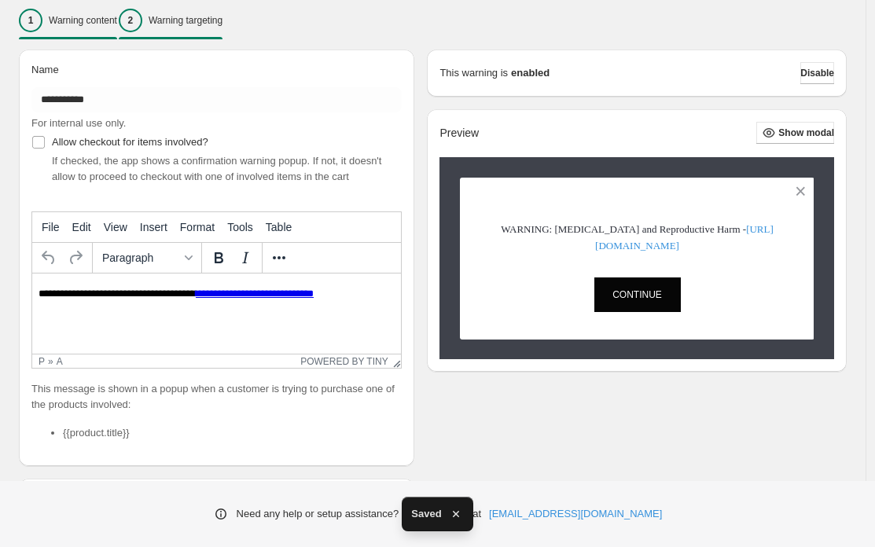 This screenshot has height=547, width=875. Describe the element at coordinates (806, 133) in the screenshot. I see `span: Show modal` at that location.